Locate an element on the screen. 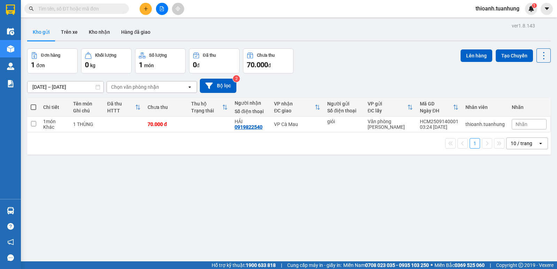 The image size is (557, 269). img: logo-vxr is located at coordinates (10, 10).